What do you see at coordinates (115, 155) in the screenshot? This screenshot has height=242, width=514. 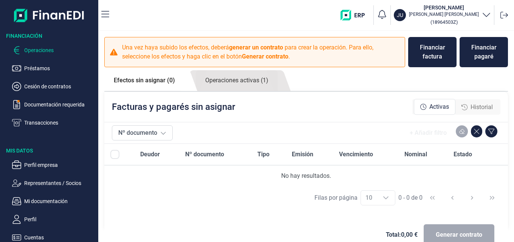 I see `div: All items unselected` at bounding box center [115, 155].